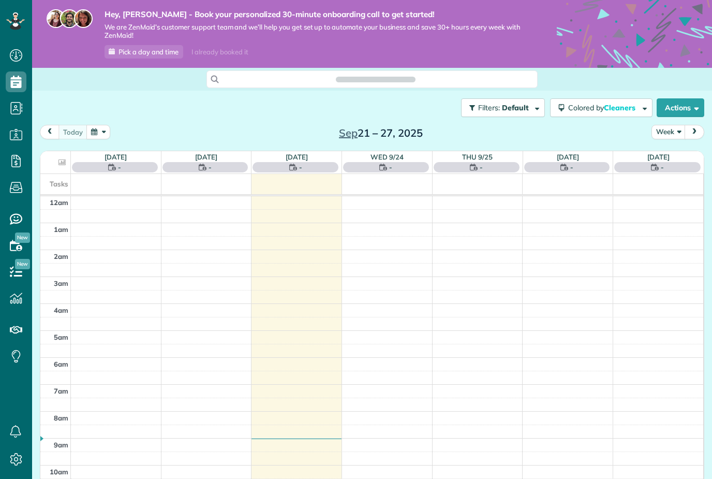 The width and height of the screenshot is (712, 479). Describe the element at coordinates (69, 19) in the screenshot. I see `img: jorge-587dff0eeaa6aab1f244e6dc62b8924c3b6ad411094392a53c71c6c4a576187d.jpg` at that location.